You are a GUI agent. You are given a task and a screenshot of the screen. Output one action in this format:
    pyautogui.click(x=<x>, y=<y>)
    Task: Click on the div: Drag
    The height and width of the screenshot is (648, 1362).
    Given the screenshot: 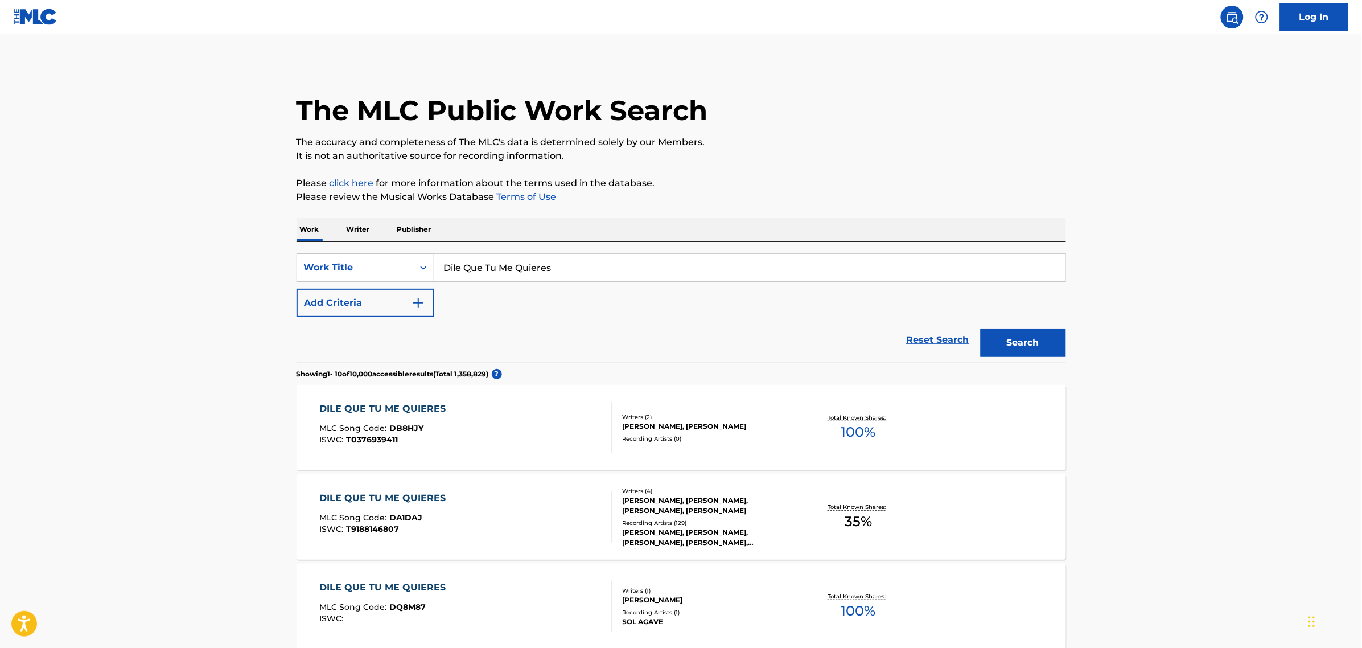 What is the action you would take?
    pyautogui.click(x=1312, y=621)
    